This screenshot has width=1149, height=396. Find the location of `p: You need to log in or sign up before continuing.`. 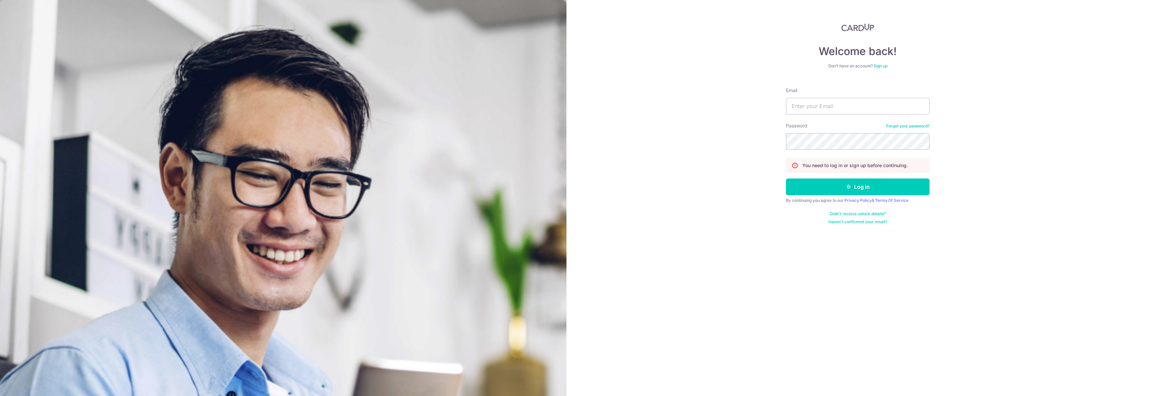

p: You need to log in or sign up before continuing. is located at coordinates (855, 166).